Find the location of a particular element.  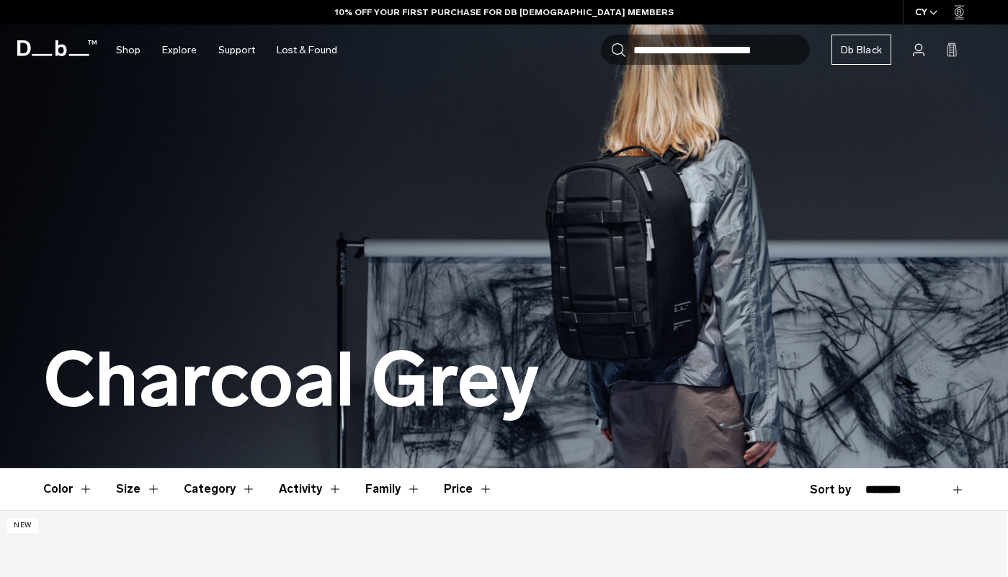

nav: Main Navigation is located at coordinates (226, 50).